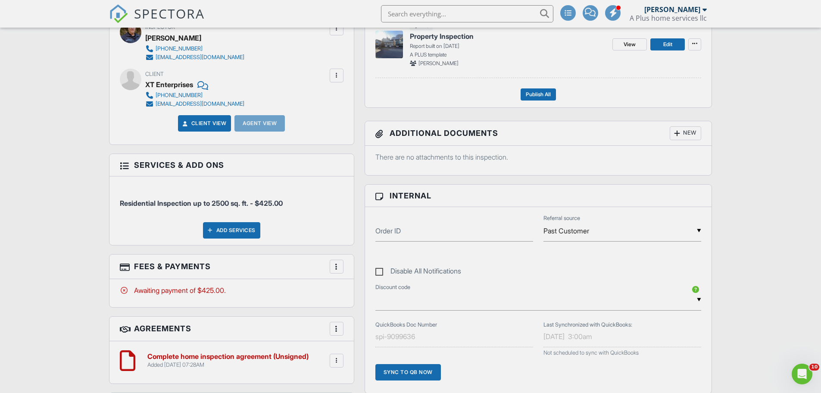 This screenshot has width=821, height=393. What do you see at coordinates (406, 325) in the screenshot?
I see `label: QuickBooks Doc Number` at bounding box center [406, 325].